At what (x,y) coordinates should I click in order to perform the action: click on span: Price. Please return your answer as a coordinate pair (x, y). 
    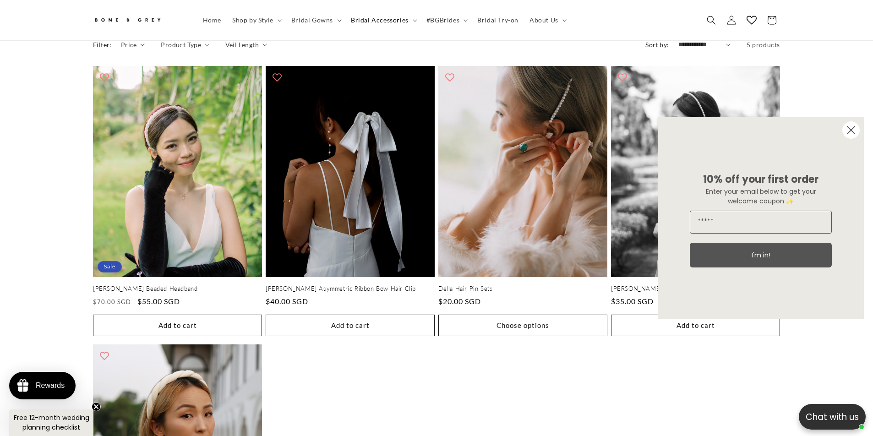
    Looking at the image, I should click on (129, 44).